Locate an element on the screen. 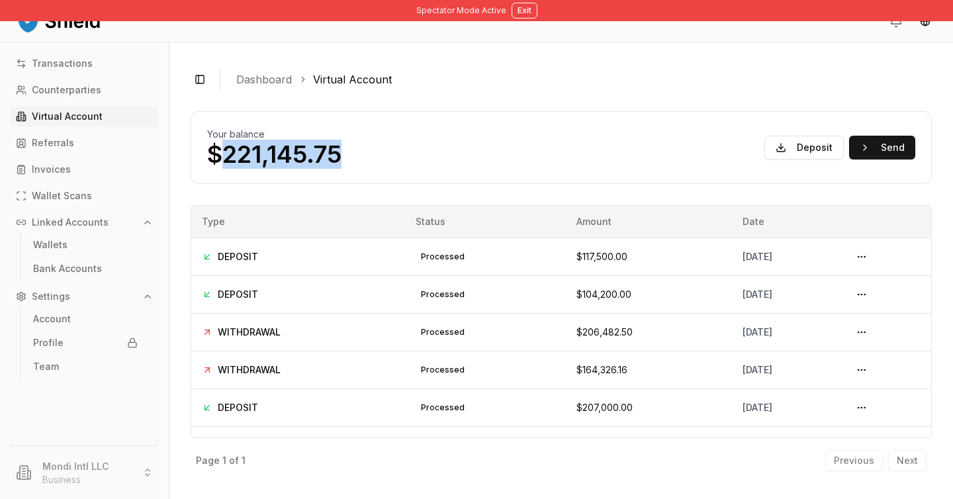 Image resolution: width=953 pixels, height=499 pixels. nav: breadcrumb is located at coordinates (578, 79).